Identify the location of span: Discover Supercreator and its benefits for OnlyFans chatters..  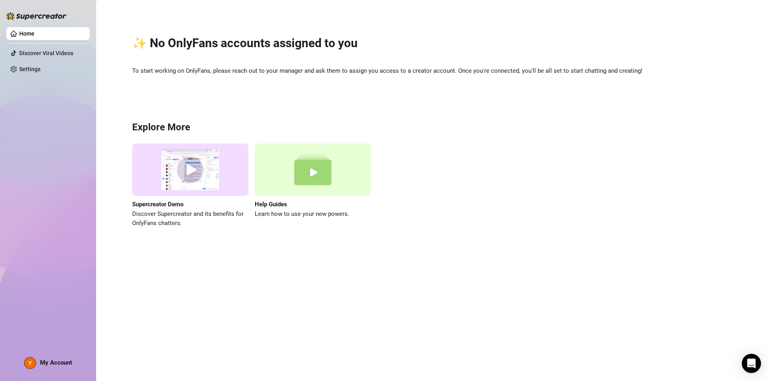
(190, 219).